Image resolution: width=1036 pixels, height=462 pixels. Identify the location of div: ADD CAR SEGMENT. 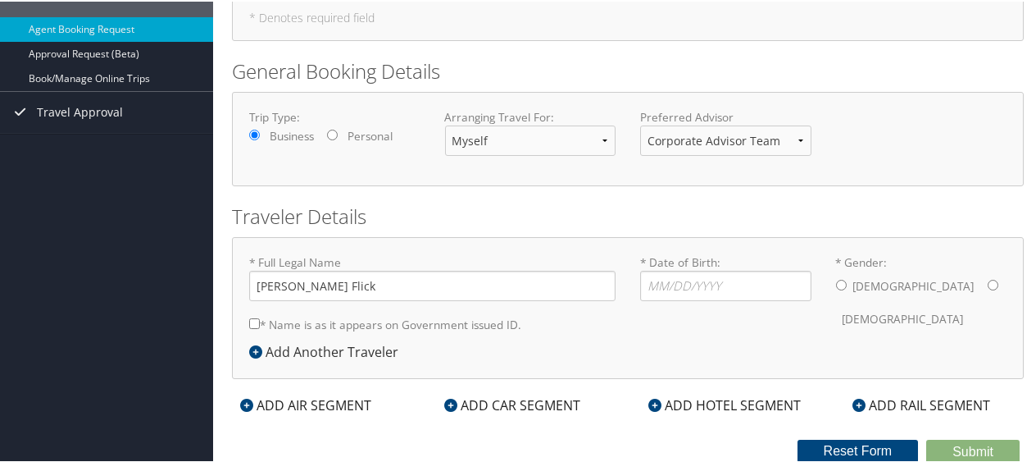
(512, 403).